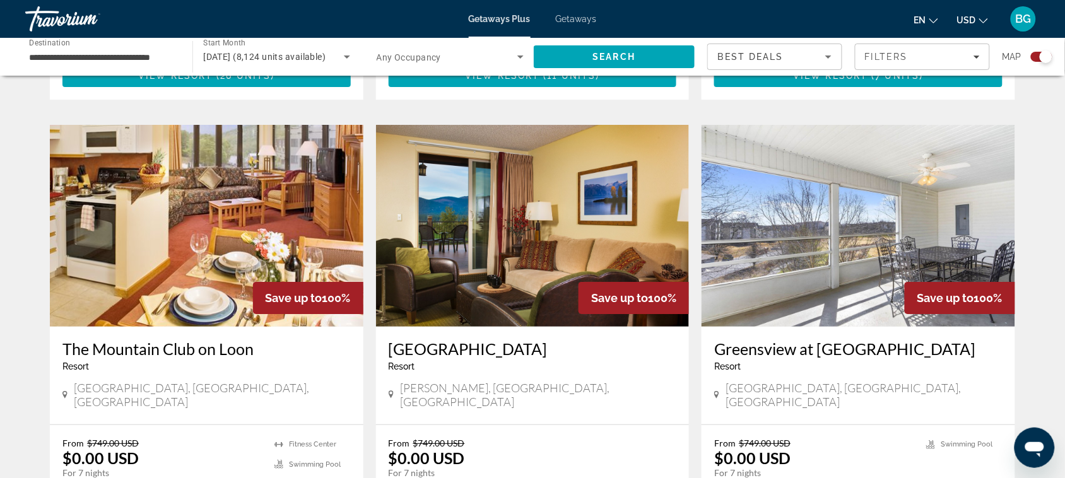 This screenshot has height=478, width=1065. What do you see at coordinates (923, 57) in the screenshot?
I see `button: Filters` at bounding box center [923, 57].